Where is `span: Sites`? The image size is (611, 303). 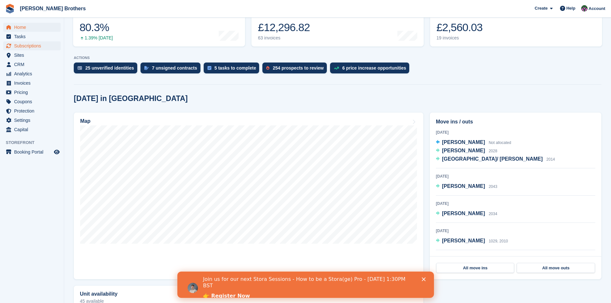
span: Sites is located at coordinates (33, 55).